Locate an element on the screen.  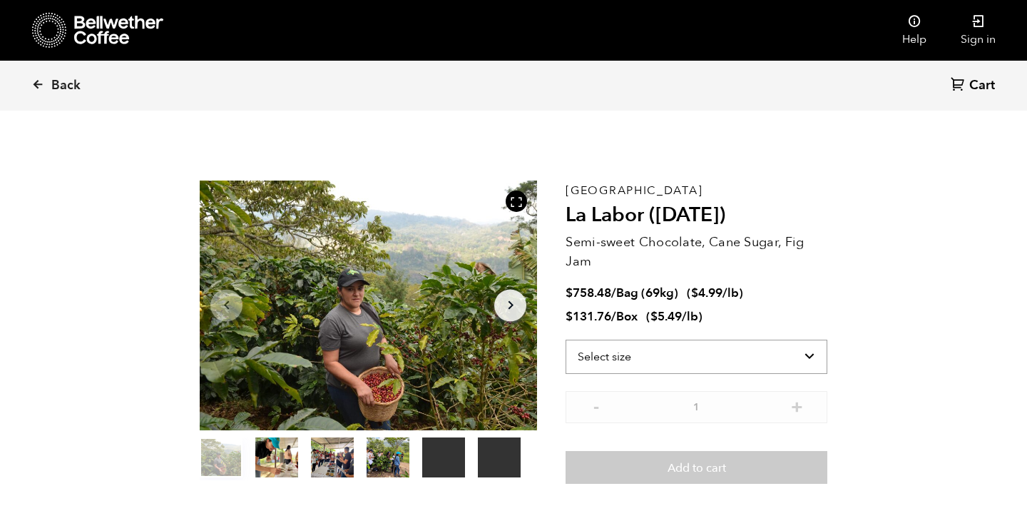
bdi: 4.99 is located at coordinates (707, 293).